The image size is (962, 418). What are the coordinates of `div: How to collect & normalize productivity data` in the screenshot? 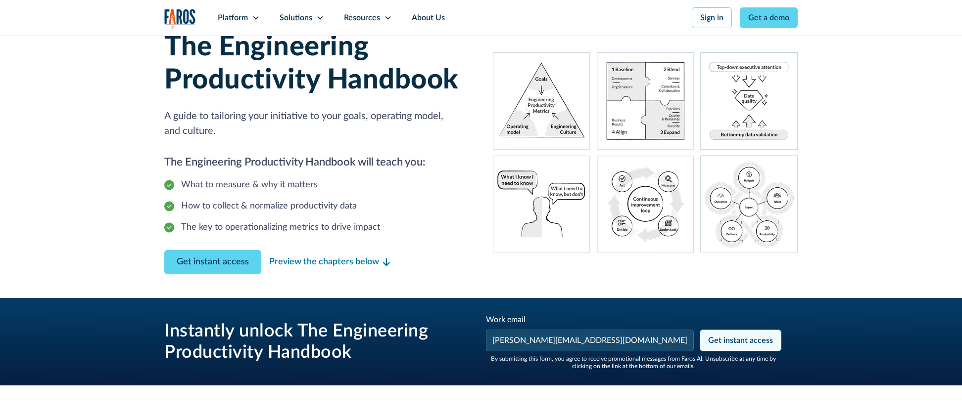 It's located at (269, 206).